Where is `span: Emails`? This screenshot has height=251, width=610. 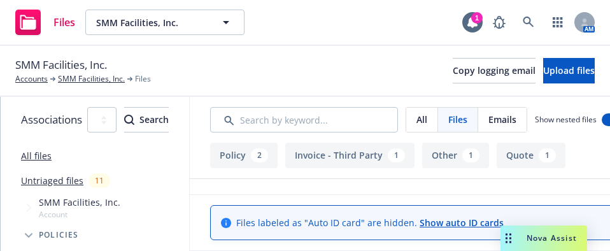 span: Emails is located at coordinates (503, 119).